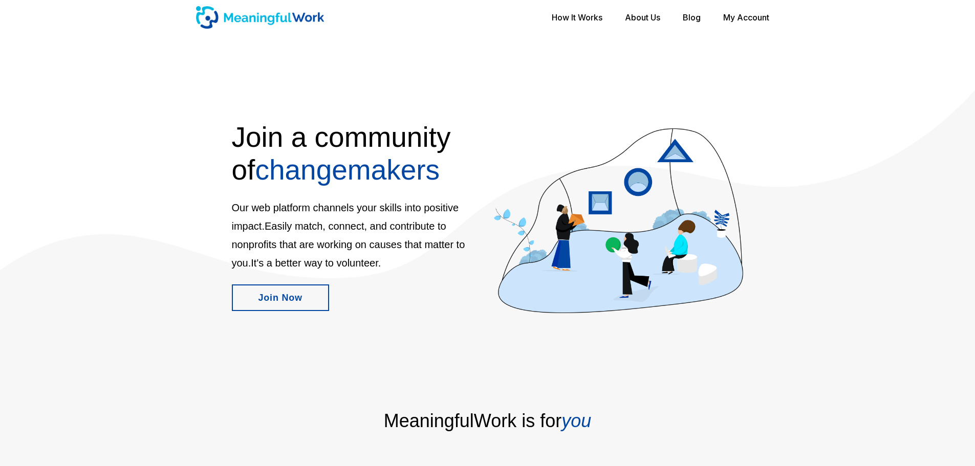 The width and height of the screenshot is (975, 466). Describe the element at coordinates (488, 421) in the screenshot. I see `span: MeaningfulWork is for` at that location.